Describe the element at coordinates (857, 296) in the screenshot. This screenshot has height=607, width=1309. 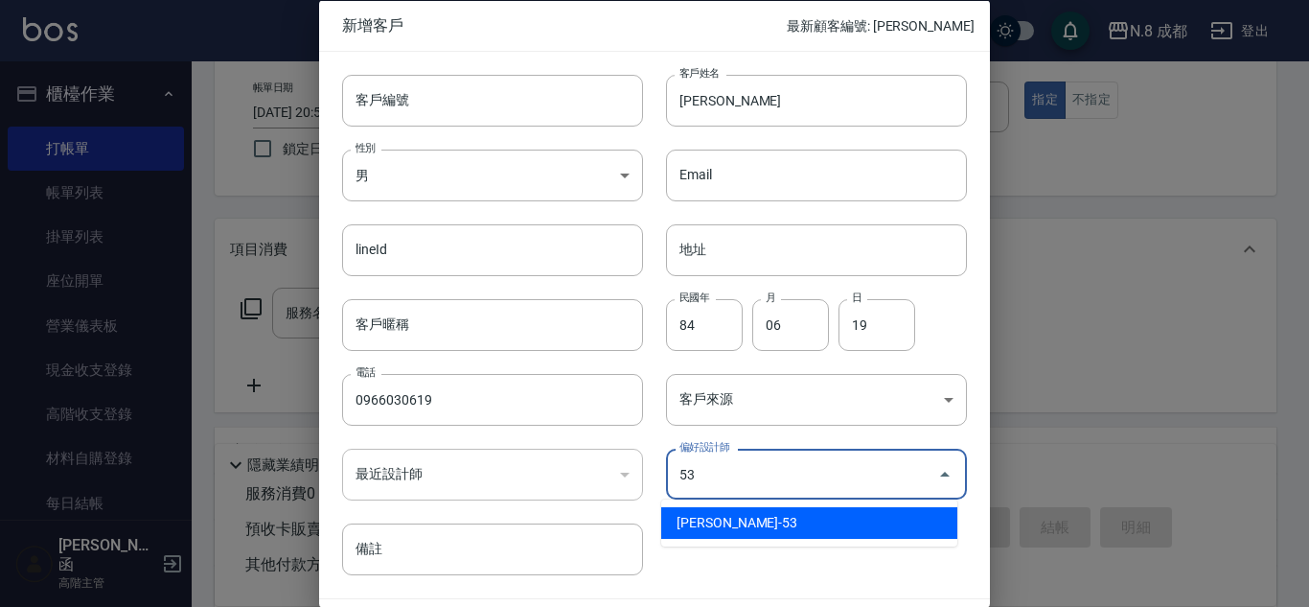
I see `label: 日` at that location.